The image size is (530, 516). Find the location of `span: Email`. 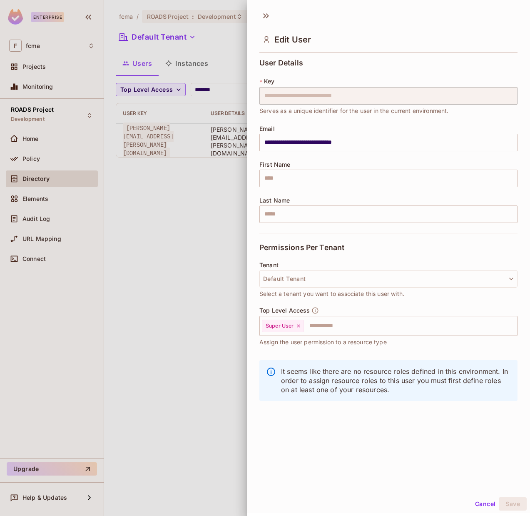

span: Email is located at coordinates (267, 129).